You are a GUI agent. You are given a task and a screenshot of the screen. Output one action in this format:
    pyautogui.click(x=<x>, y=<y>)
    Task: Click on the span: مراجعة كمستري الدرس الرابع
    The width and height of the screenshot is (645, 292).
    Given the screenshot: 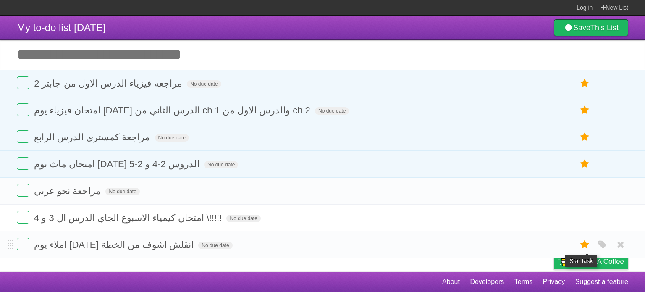 What is the action you would take?
    pyautogui.click(x=93, y=137)
    